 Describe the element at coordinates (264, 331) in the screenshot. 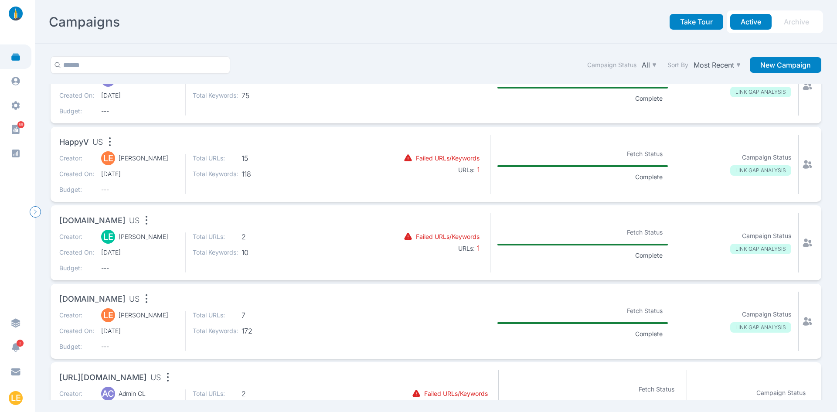

I see `span: 172` at that location.